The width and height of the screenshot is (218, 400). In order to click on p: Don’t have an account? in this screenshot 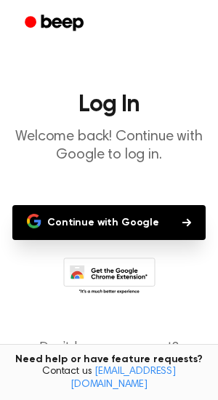, I will do `click(109, 358)`.